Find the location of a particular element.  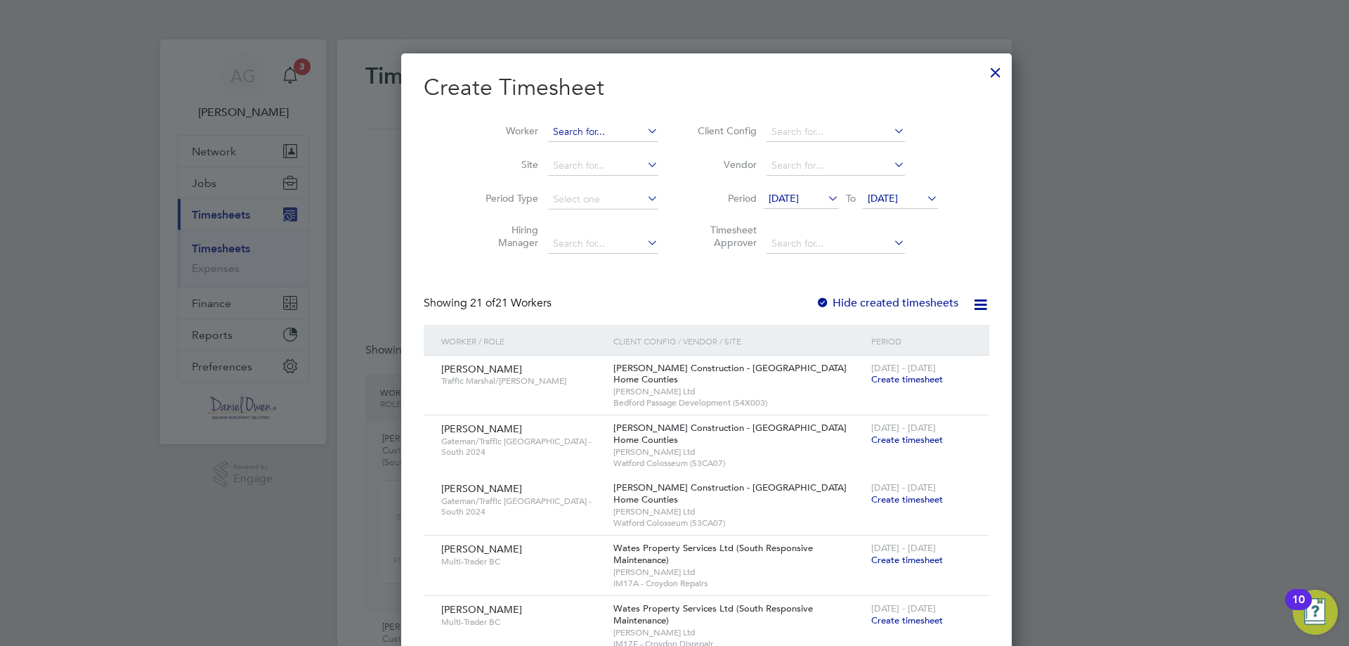

label: Period Type is located at coordinates (507, 198).